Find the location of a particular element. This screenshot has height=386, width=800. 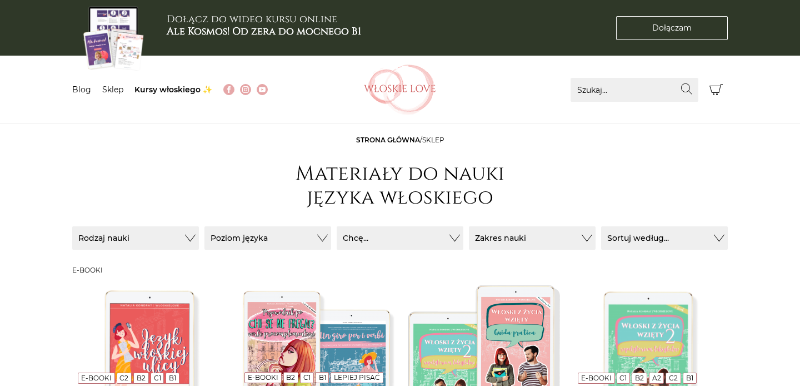

img: Włoskielove is located at coordinates (400, 89).